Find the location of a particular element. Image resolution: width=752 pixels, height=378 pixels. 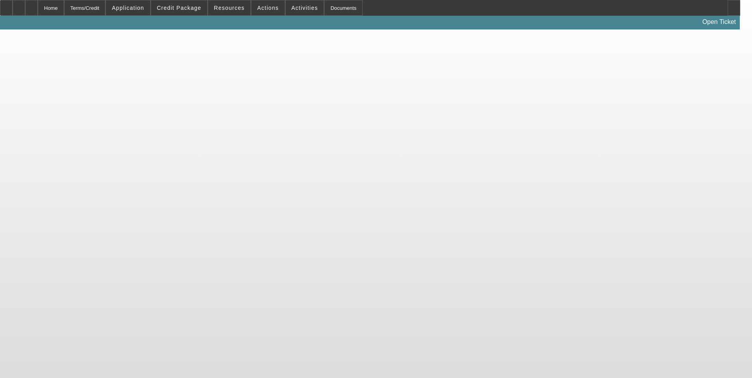

span: Actions is located at coordinates (268, 8).